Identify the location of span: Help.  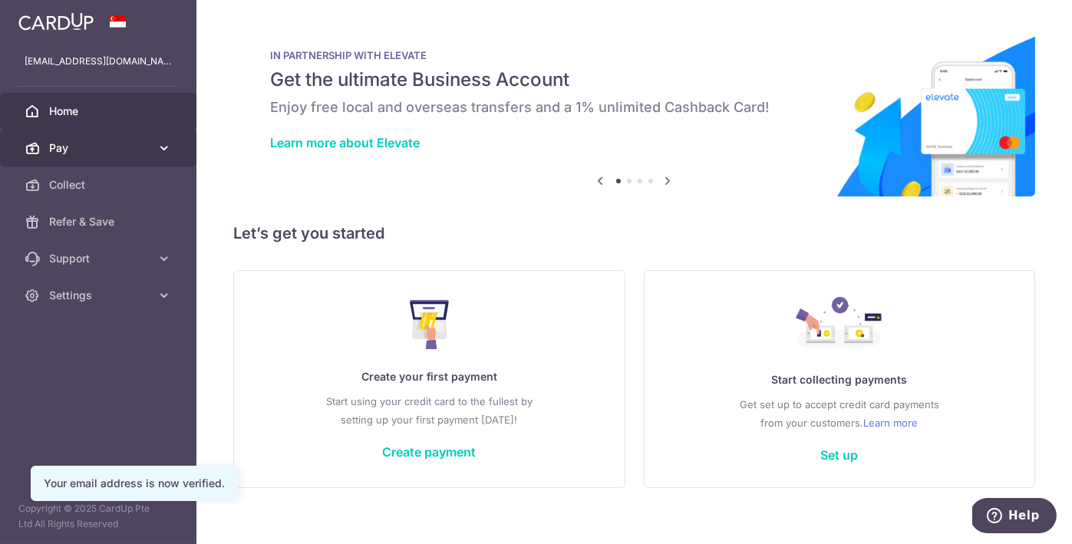
(51, 18).